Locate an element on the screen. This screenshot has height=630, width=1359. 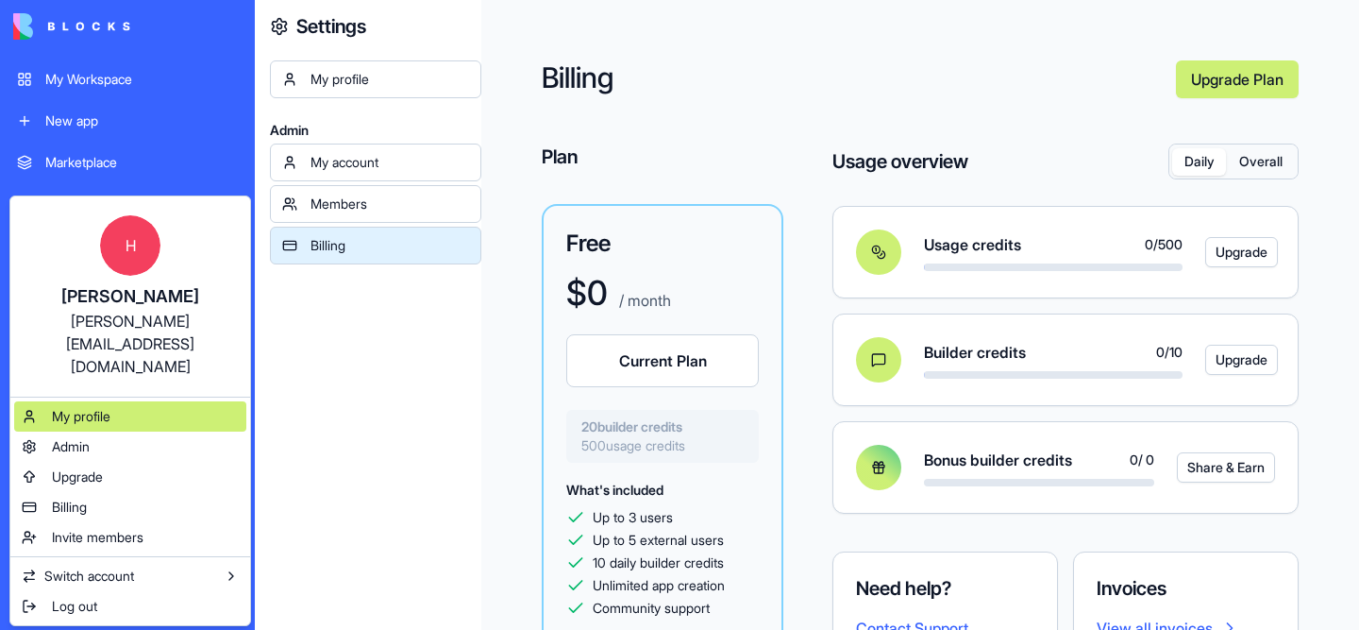
span: Invite members is located at coordinates (97, 537).